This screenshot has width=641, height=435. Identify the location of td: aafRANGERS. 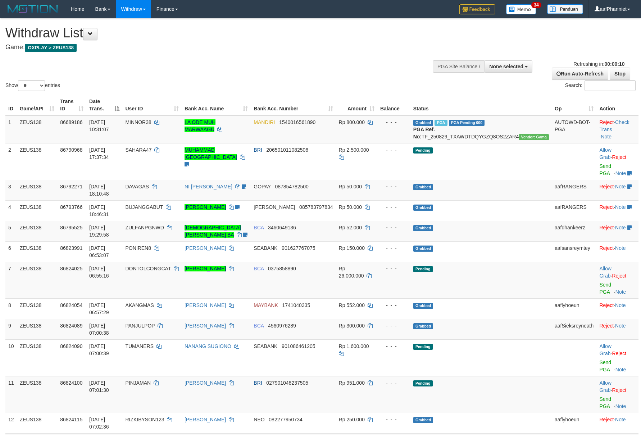
(574, 190).